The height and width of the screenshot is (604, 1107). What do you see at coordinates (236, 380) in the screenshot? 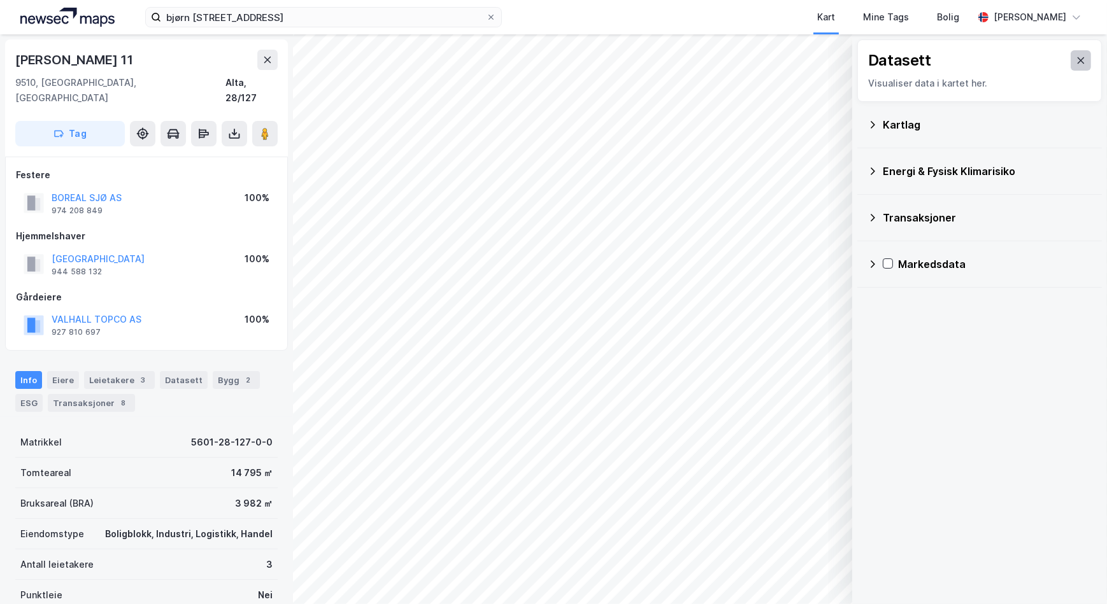
I see `div: Bygg` at bounding box center [236, 380].